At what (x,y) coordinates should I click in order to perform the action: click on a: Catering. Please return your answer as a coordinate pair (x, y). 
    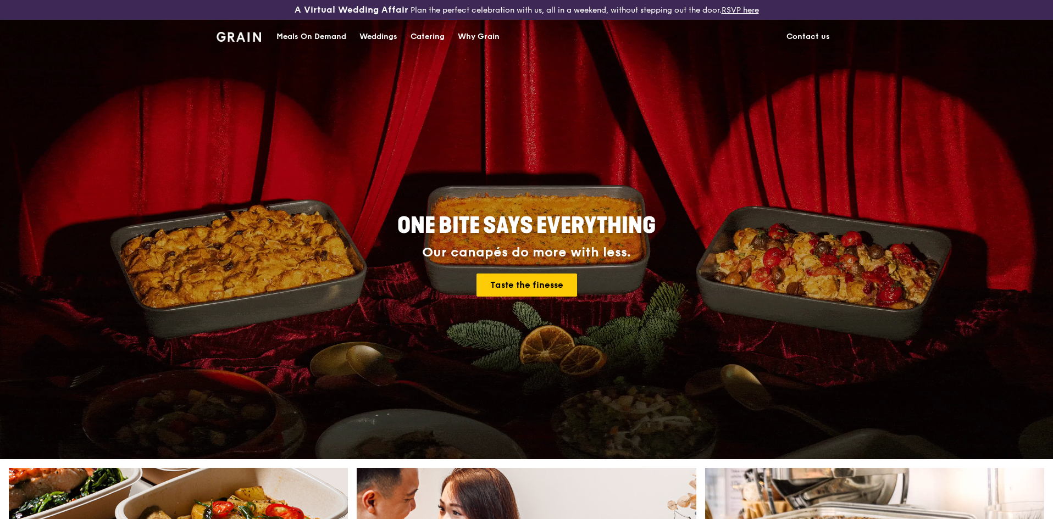
    Looking at the image, I should click on (427, 37).